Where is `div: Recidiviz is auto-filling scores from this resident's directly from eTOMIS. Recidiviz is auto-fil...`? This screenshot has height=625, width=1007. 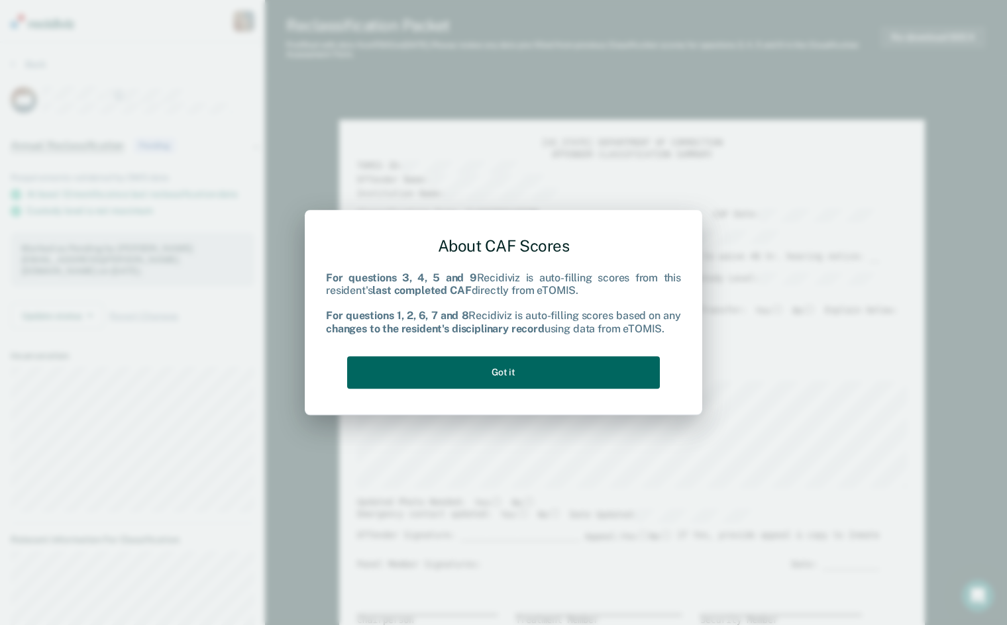 div: Recidiviz is auto-filling scores from this resident's directly from eTOMIS. Recidiviz is auto-fil... is located at coordinates (503, 303).